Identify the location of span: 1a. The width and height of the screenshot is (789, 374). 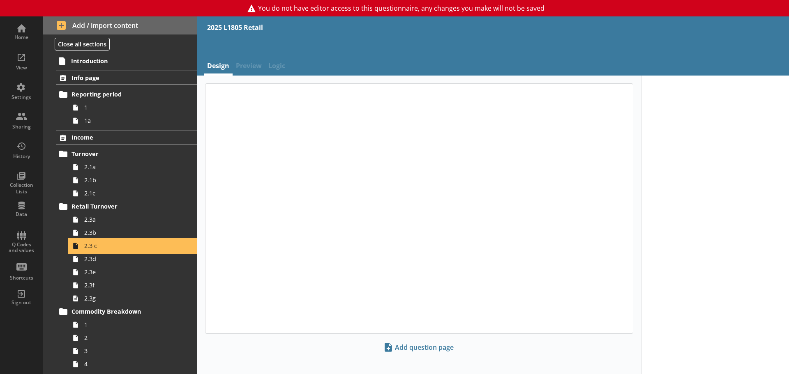
(130, 120).